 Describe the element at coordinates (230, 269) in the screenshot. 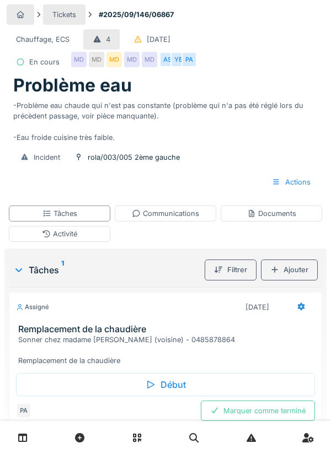

I see `div: Filtrer` at that location.